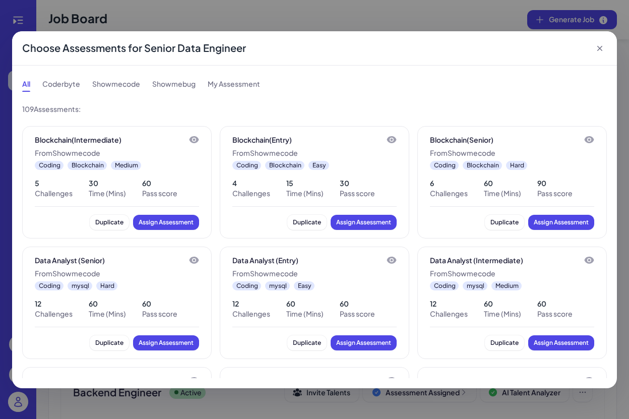  I want to click on div: Showmecode, so click(116, 84).